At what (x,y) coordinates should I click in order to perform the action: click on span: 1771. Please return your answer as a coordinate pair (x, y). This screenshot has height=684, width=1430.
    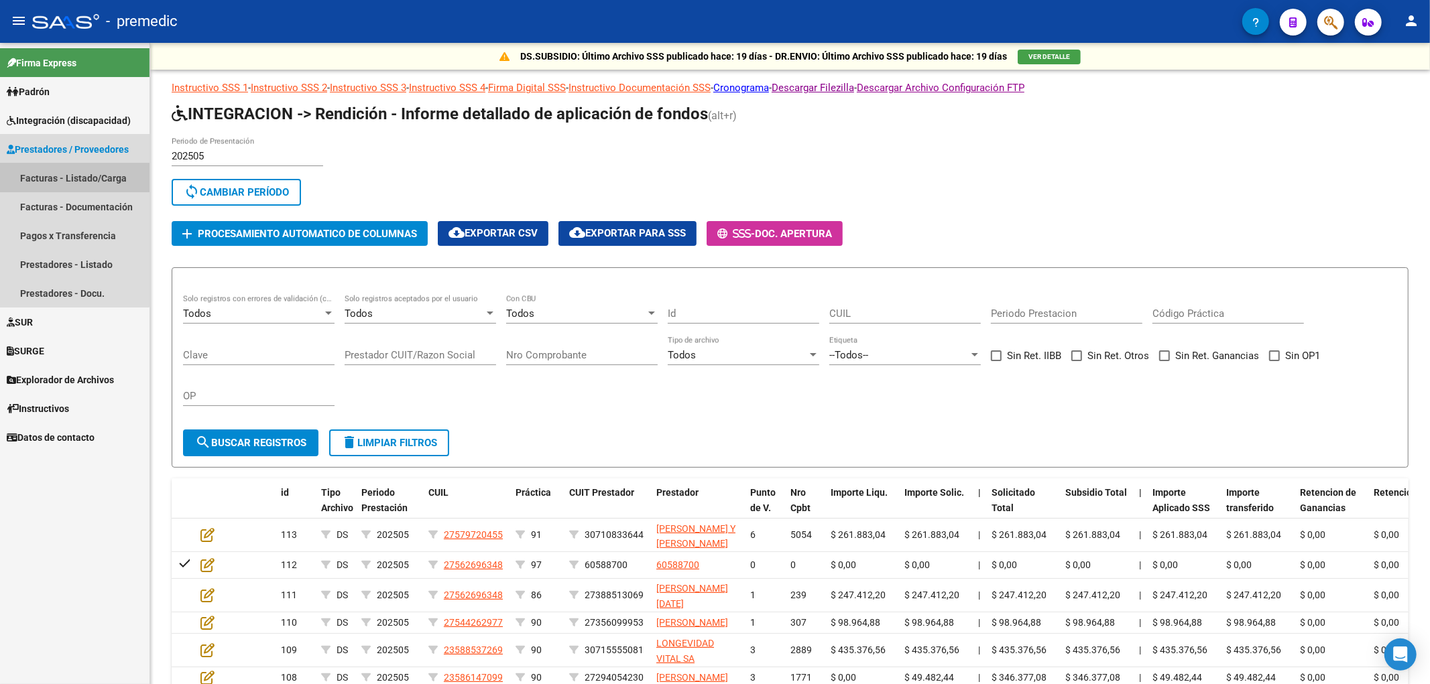
    Looking at the image, I should click on (801, 678).